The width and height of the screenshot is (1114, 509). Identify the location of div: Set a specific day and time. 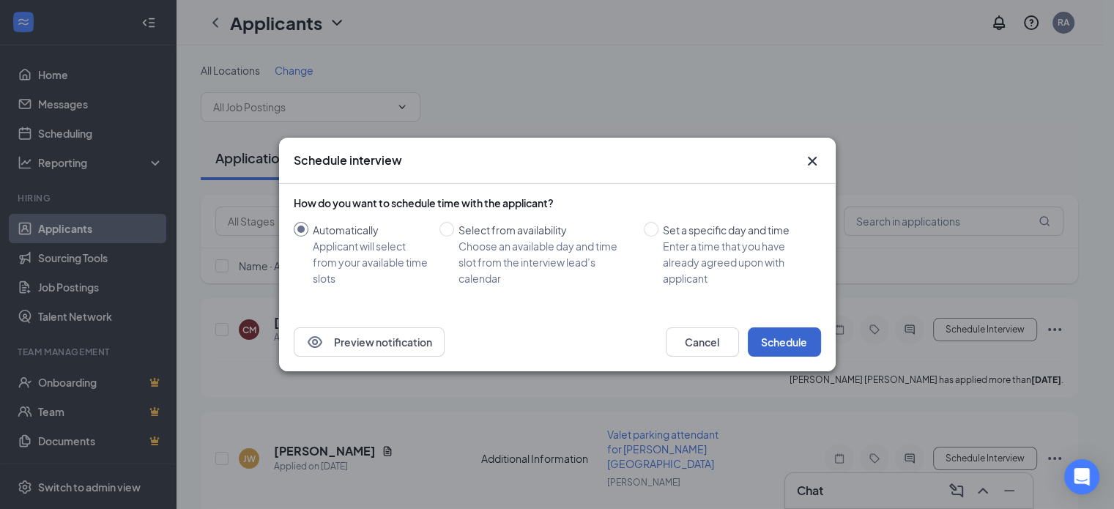
(736, 230).